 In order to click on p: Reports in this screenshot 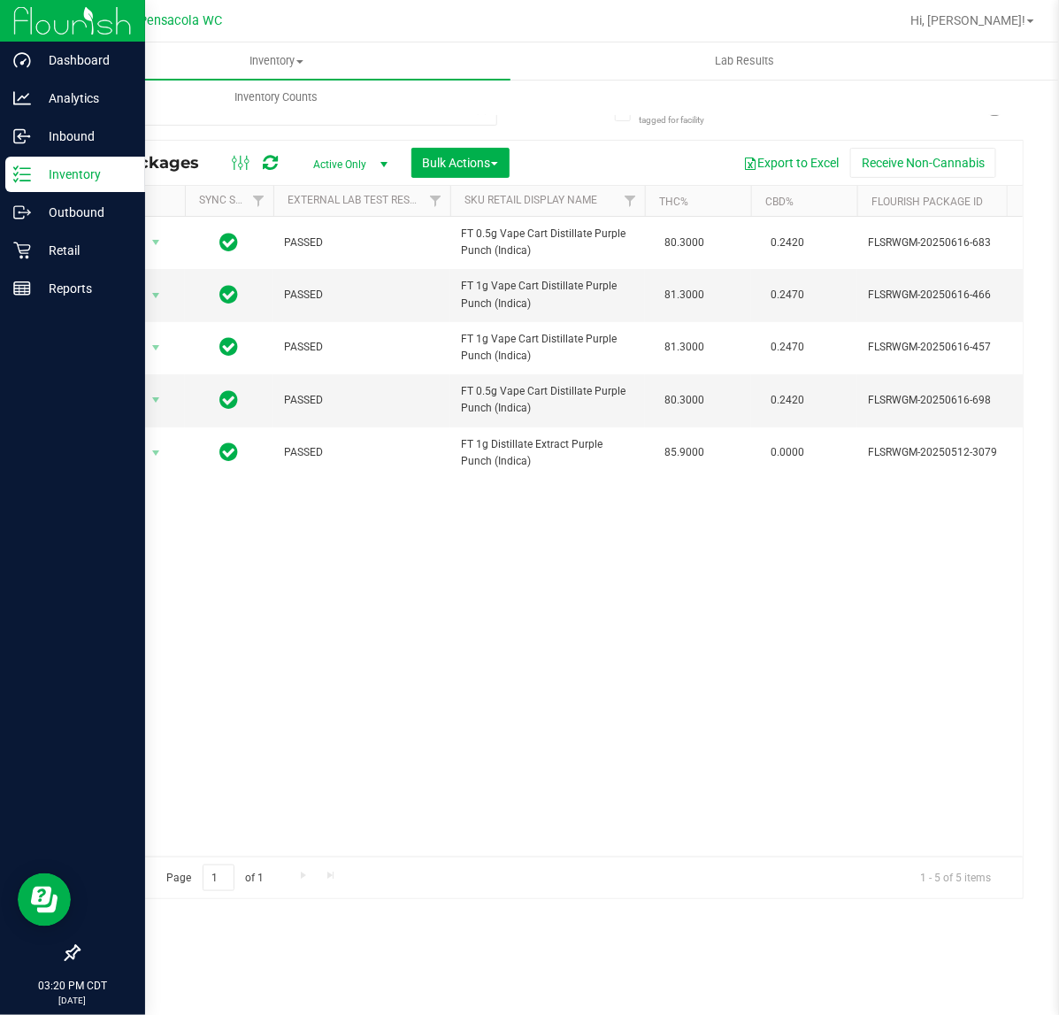, I will do `click(84, 288)`.